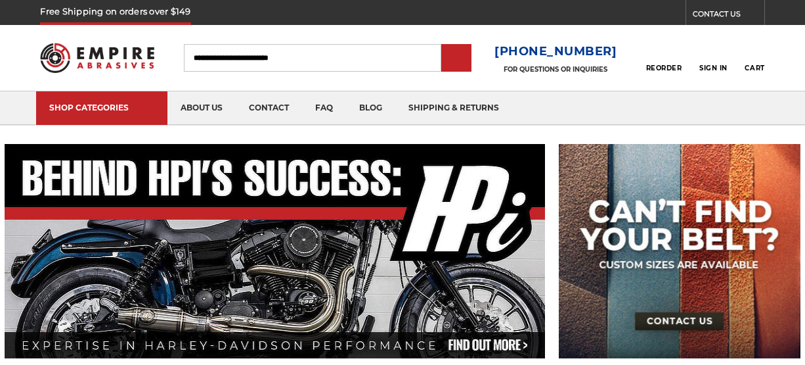 The image size is (805, 365). Describe the element at coordinates (324, 108) in the screenshot. I see `a: faq` at that location.